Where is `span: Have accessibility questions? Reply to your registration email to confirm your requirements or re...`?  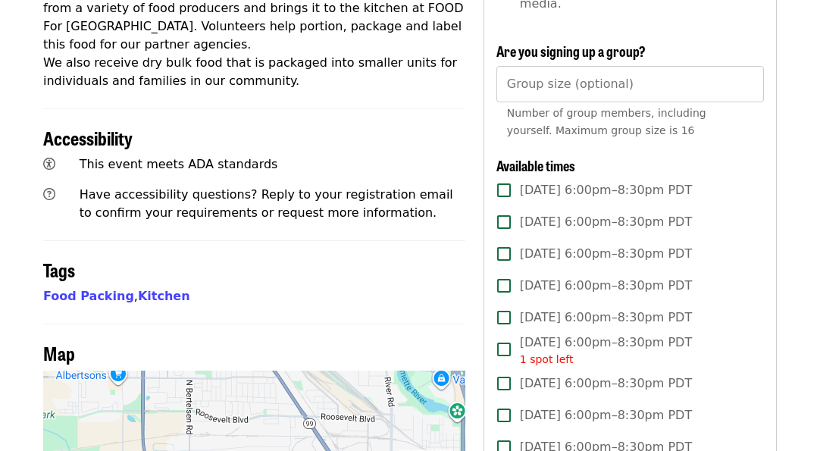 span: Have accessibility questions? Reply to your registration email to confirm your requirements or re... is located at coordinates (266, 203).